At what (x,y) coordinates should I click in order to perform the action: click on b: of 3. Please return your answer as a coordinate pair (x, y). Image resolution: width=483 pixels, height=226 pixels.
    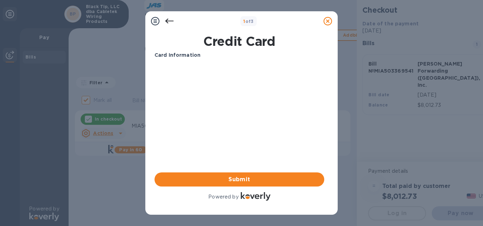
    Looking at the image, I should click on (248, 21).